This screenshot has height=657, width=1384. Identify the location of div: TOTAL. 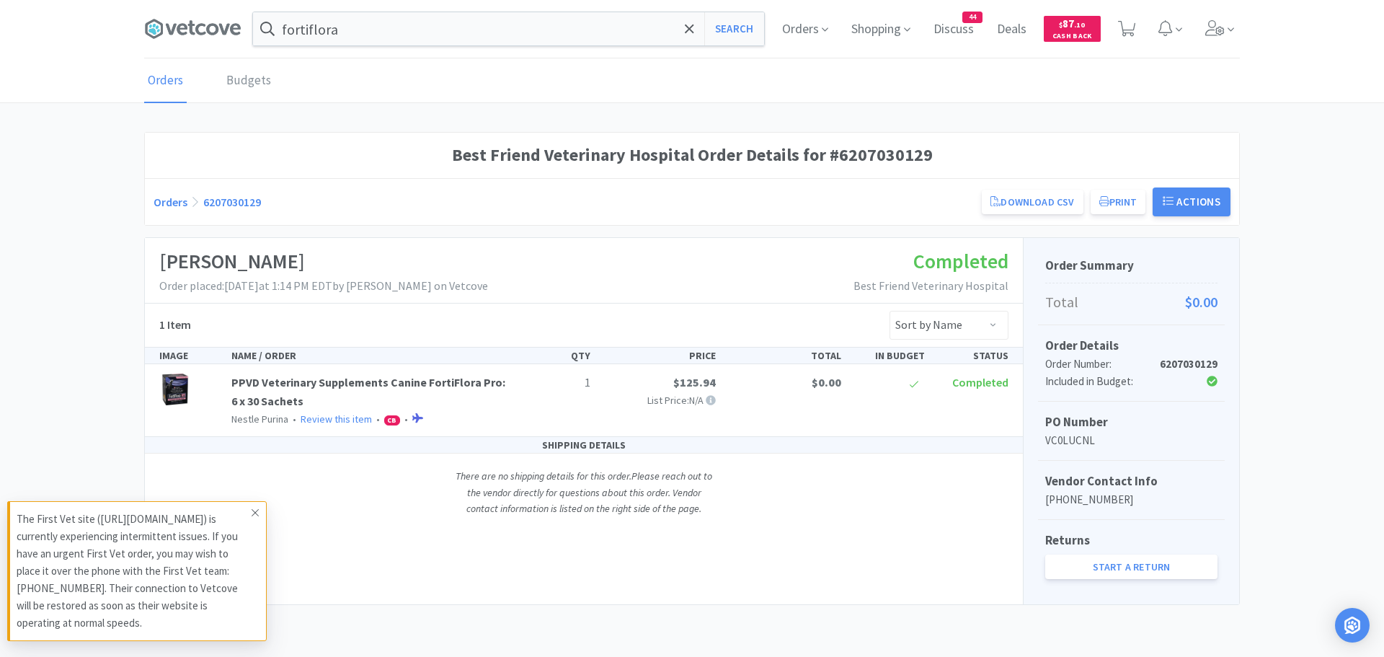
(784, 355).